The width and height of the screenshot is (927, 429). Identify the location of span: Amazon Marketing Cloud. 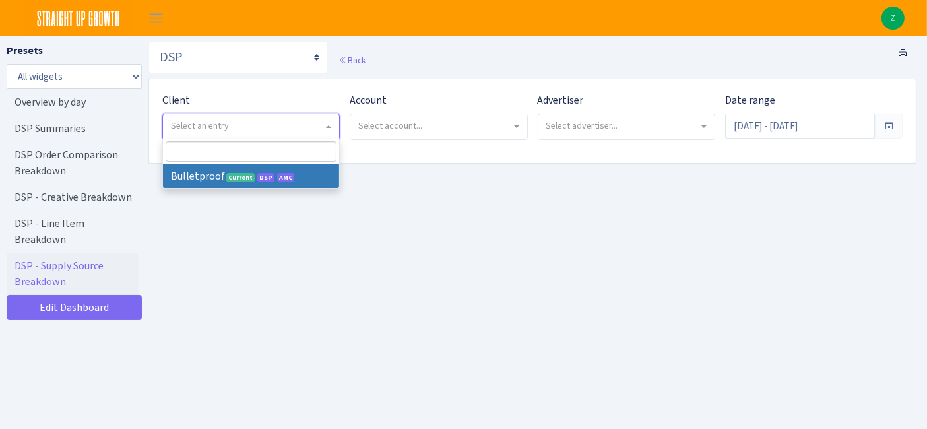
(286, 178).